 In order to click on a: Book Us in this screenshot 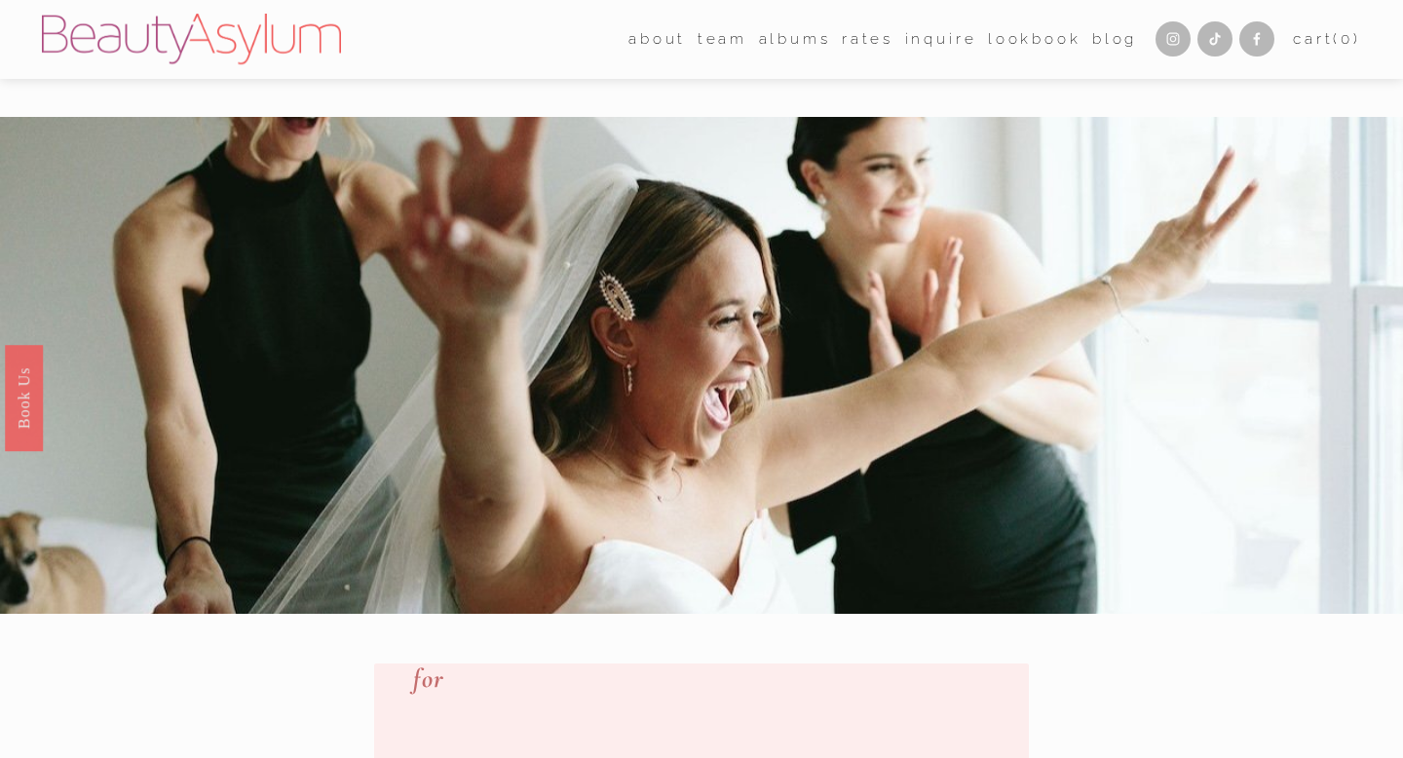, I will do `click(23, 397)`.